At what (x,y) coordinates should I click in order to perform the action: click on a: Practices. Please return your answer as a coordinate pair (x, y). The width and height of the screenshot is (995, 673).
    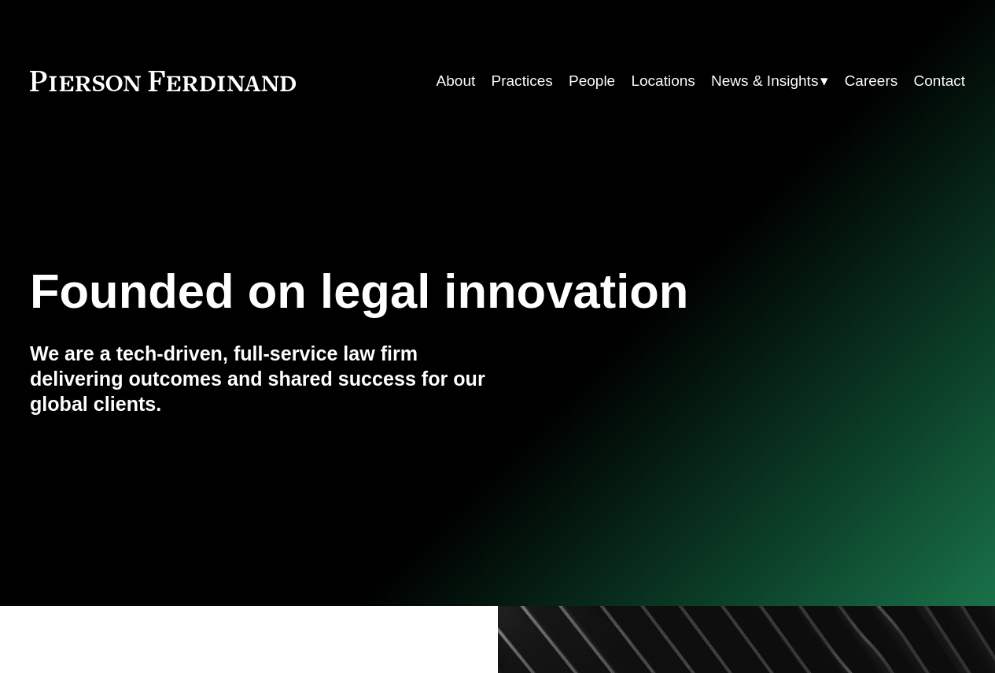
    Looking at the image, I should click on (522, 81).